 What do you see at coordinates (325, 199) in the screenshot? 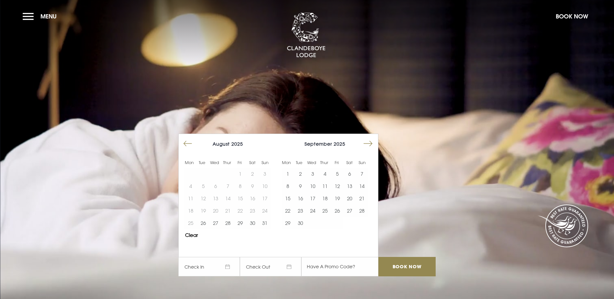
I see `button: 18` at bounding box center [325, 199].